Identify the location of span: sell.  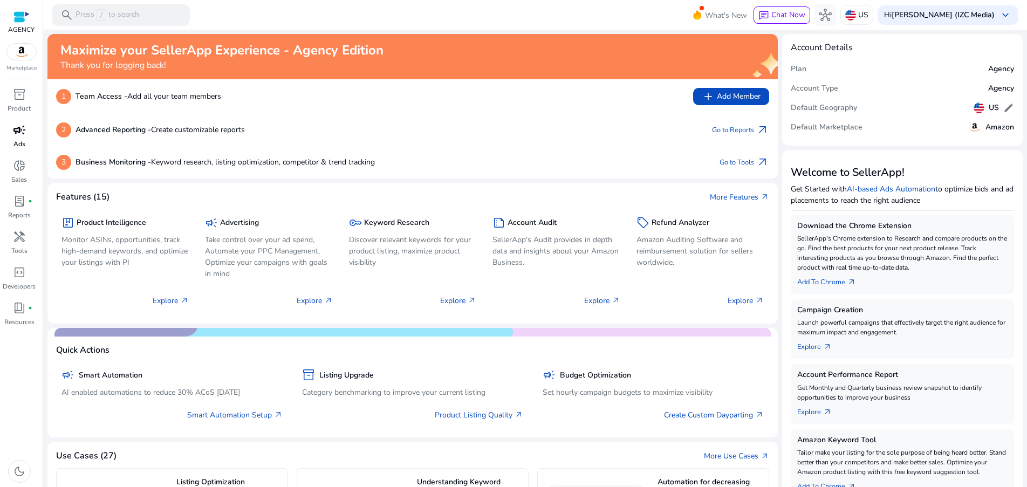
(643, 223).